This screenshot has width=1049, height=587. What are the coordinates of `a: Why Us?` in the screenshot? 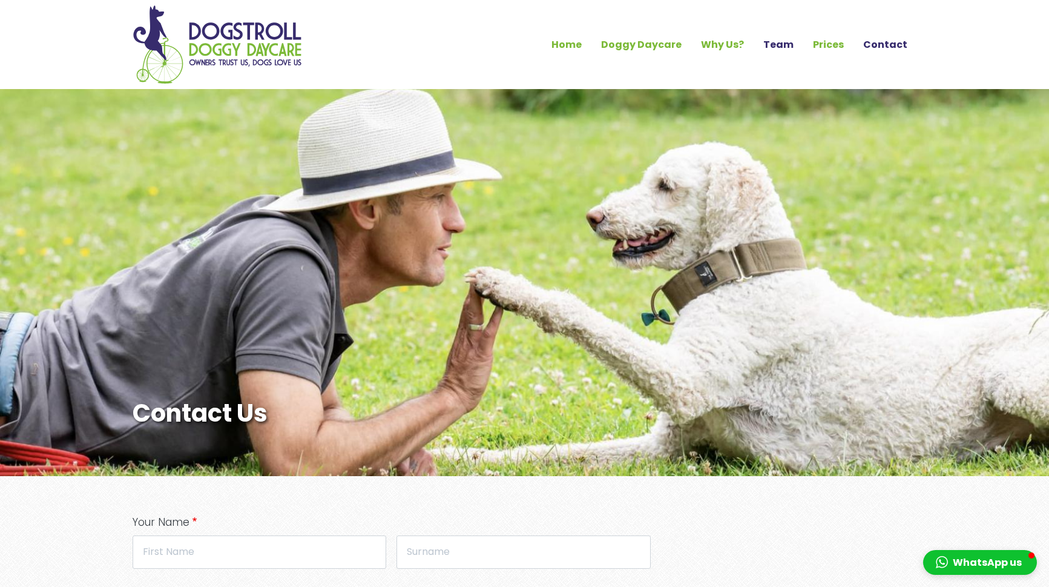 It's located at (722, 45).